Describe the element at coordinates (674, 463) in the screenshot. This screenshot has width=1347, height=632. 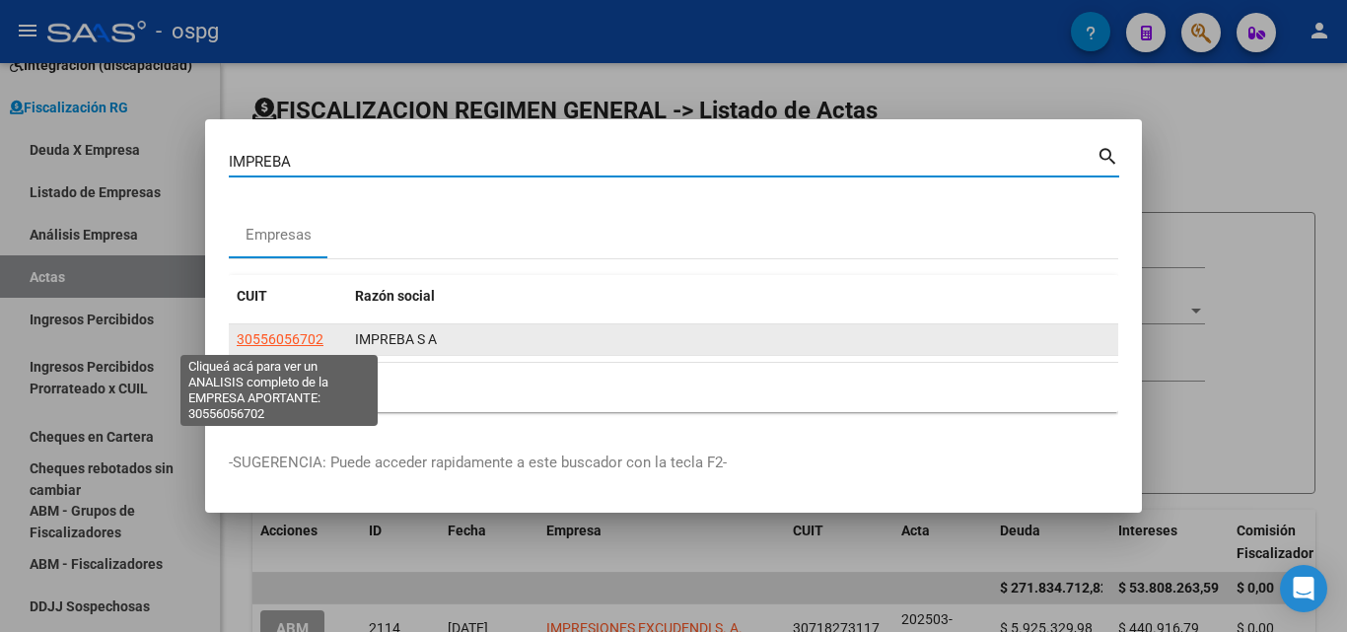
I see `p: -SUGERENCIA: Puede acceder rapidamente a este buscador con la tecla F2-` at that location.